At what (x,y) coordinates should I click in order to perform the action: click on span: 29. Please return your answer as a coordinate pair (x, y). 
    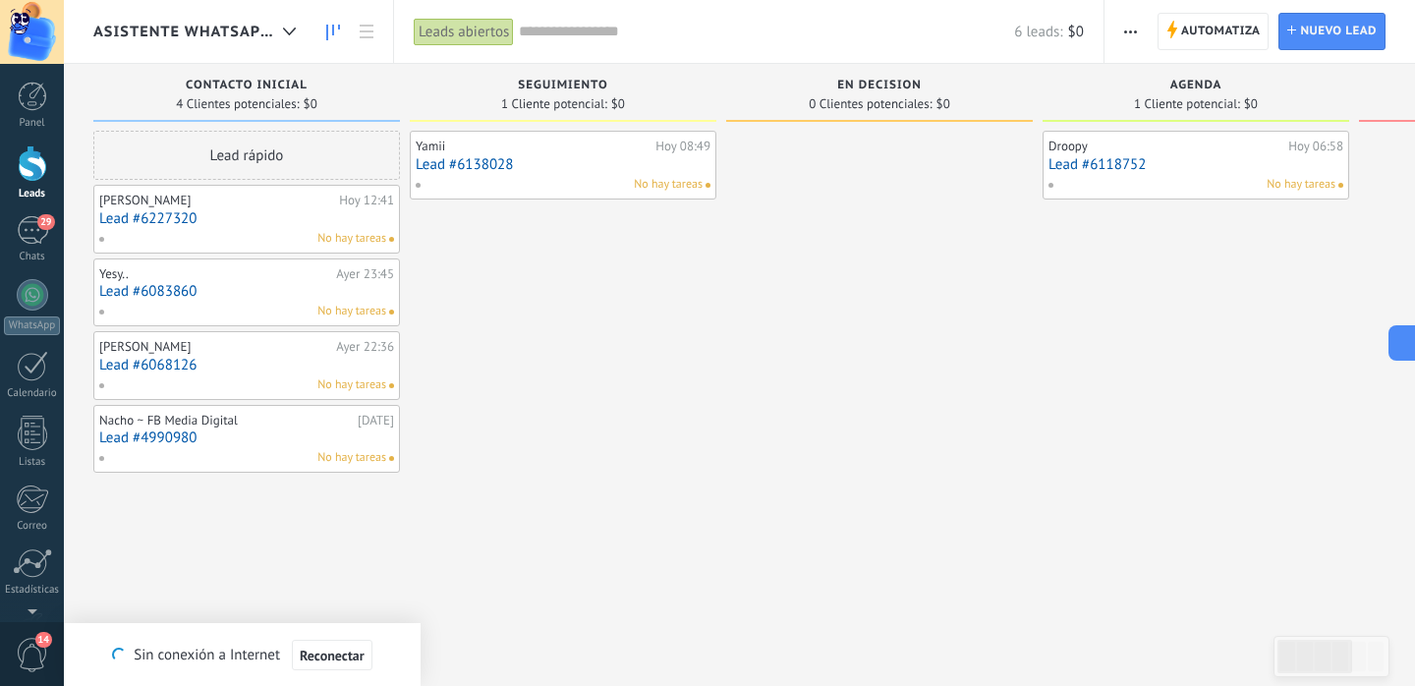
    Looking at the image, I should click on (45, 222).